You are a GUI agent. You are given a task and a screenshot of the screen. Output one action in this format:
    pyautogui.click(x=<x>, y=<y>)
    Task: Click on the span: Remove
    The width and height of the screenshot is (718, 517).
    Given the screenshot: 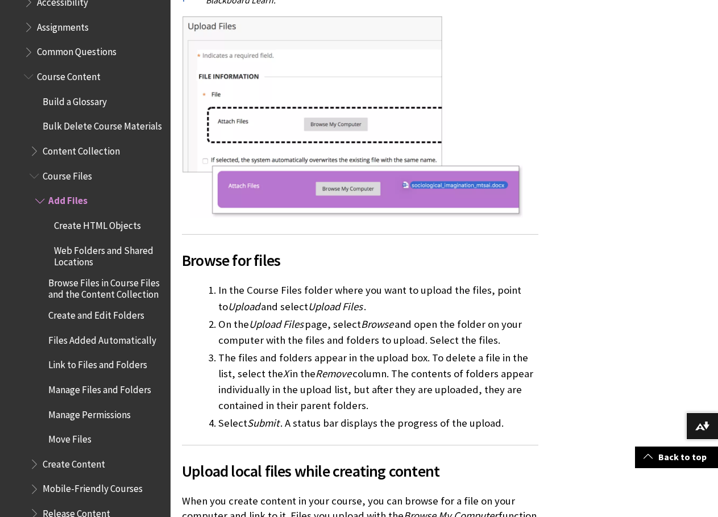 What is the action you would take?
    pyautogui.click(x=333, y=373)
    